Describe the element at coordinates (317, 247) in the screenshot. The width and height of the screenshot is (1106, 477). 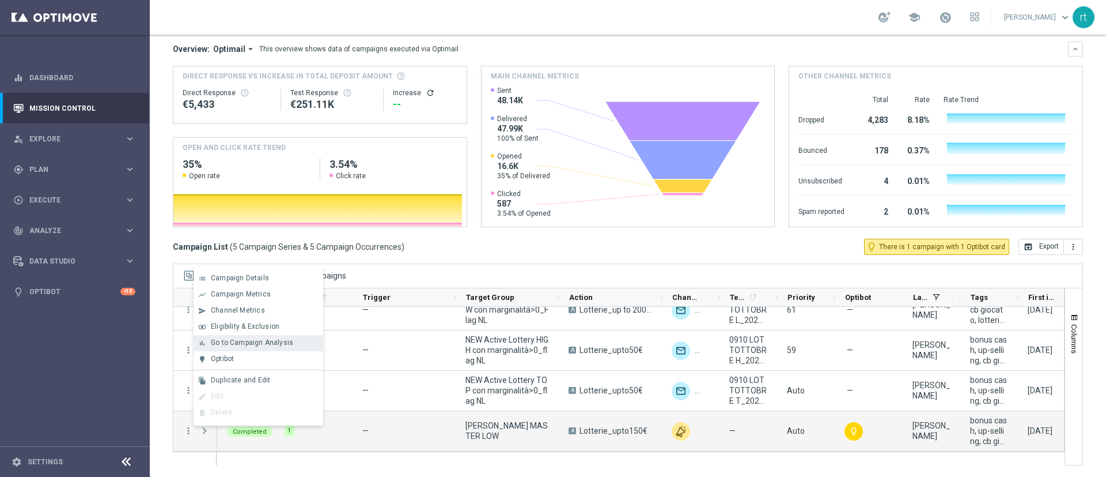
I see `span: 5 Campaign Series & 5 Campaign Occurrences` at that location.